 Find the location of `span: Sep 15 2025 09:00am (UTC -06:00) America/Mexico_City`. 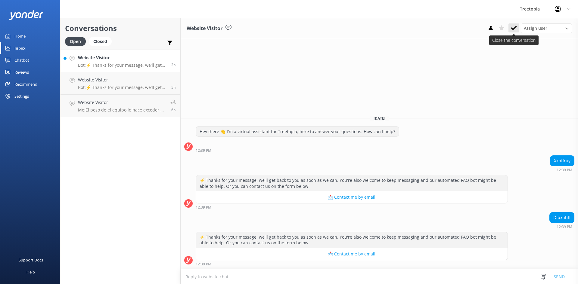

span: Sep 15 2025 09:00am (UTC -06:00) America/Mexico_City is located at coordinates (173, 87).